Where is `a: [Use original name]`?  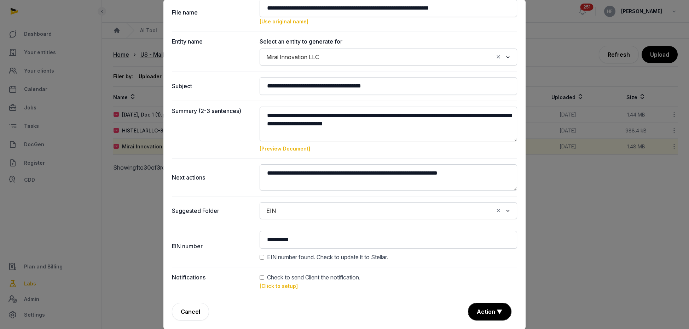
a: [Use original name] is located at coordinates (284, 21).